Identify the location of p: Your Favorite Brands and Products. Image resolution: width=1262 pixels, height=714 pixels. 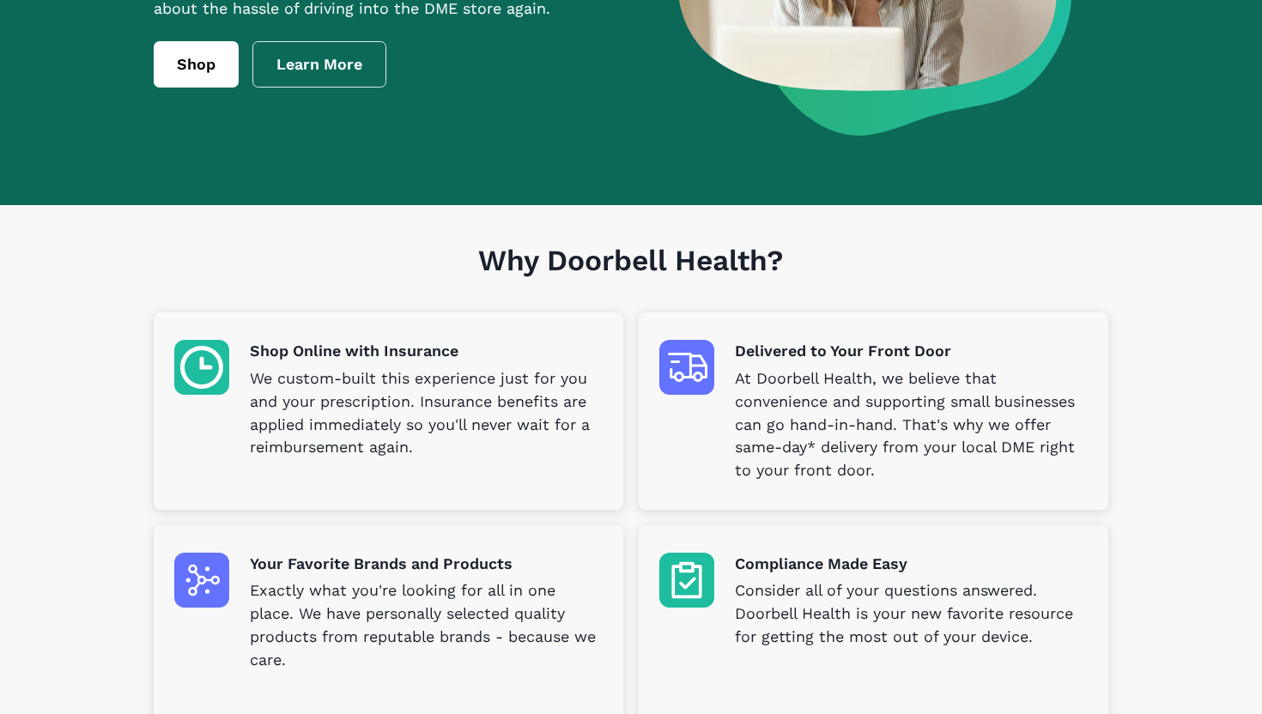
(426, 564).